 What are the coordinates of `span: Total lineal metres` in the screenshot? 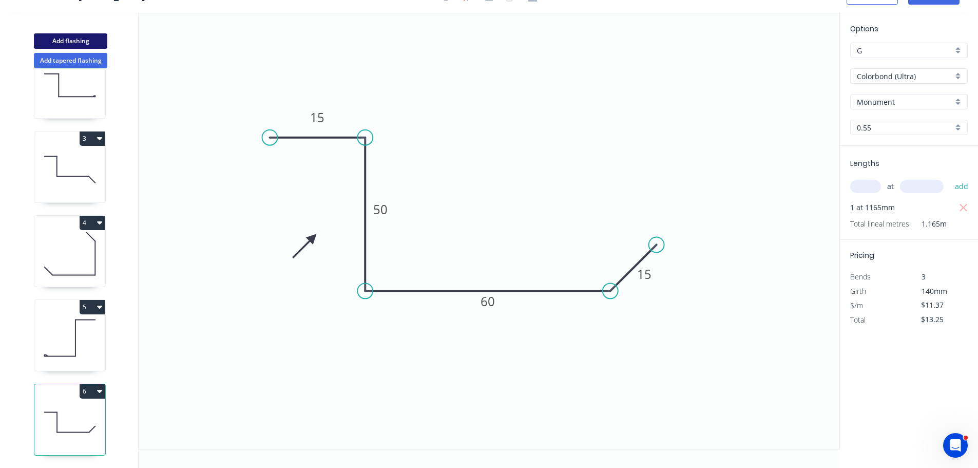 It's located at (880, 224).